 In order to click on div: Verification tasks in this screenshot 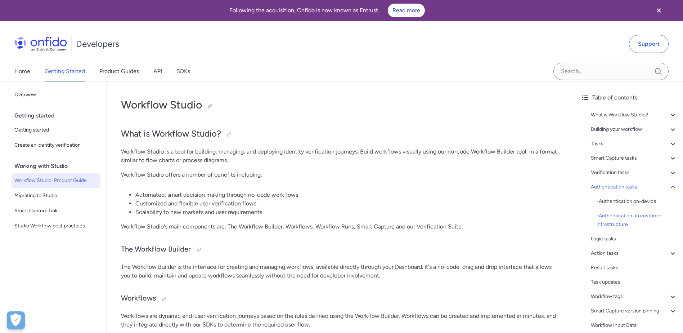, I will do `click(634, 172)`.